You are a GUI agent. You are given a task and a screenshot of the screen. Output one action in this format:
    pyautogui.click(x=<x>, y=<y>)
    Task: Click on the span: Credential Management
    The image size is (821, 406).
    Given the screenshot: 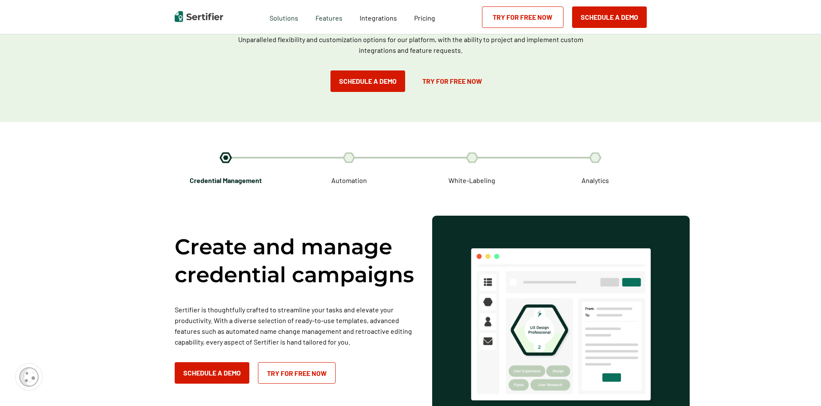 What is the action you would take?
    pyautogui.click(x=226, y=180)
    